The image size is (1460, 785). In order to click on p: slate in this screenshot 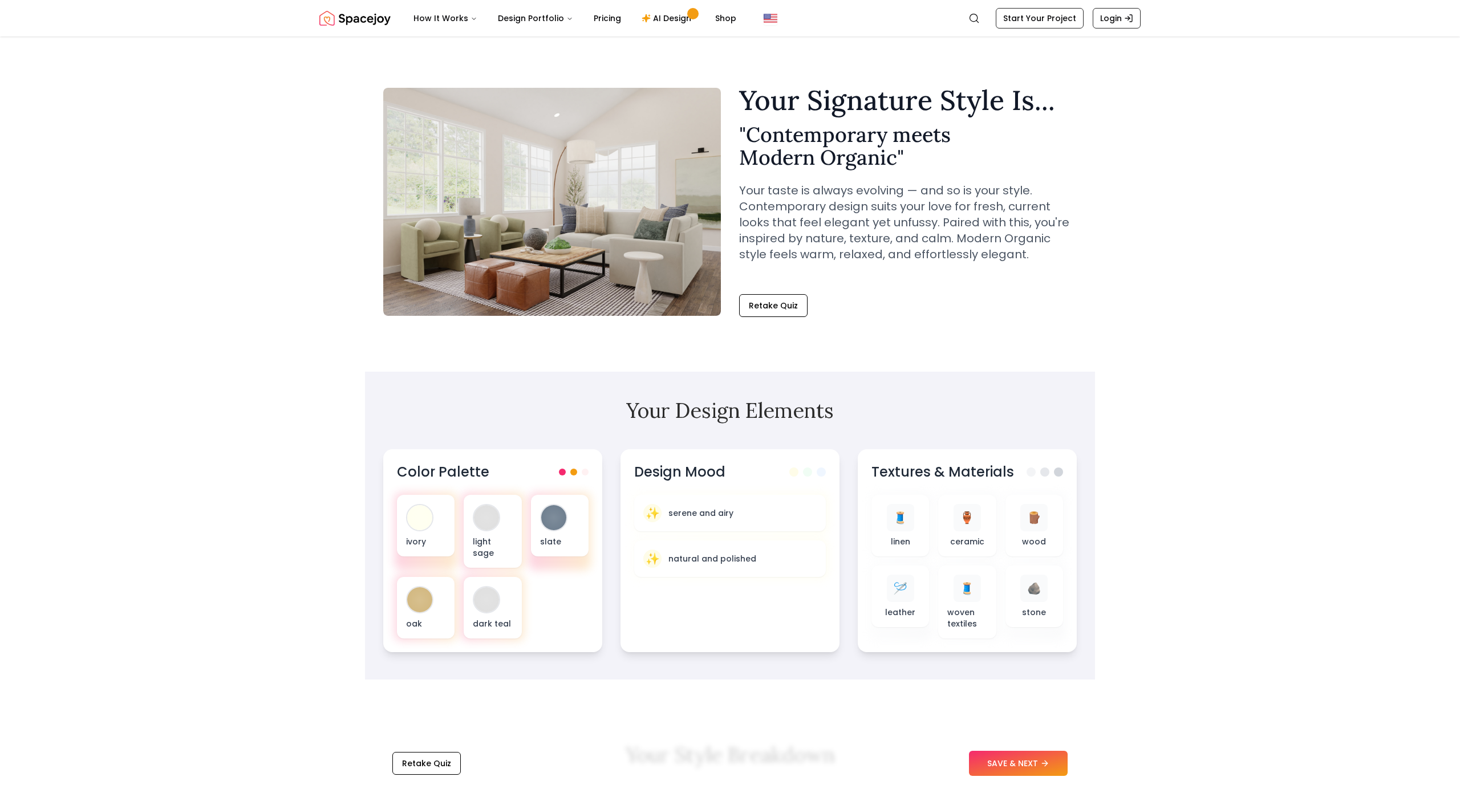, I will do `click(560, 542)`.